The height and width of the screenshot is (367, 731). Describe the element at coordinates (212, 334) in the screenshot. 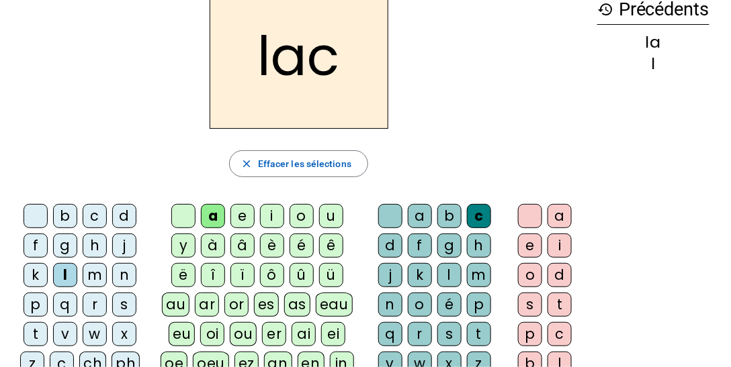

I see `div: oi` at that location.